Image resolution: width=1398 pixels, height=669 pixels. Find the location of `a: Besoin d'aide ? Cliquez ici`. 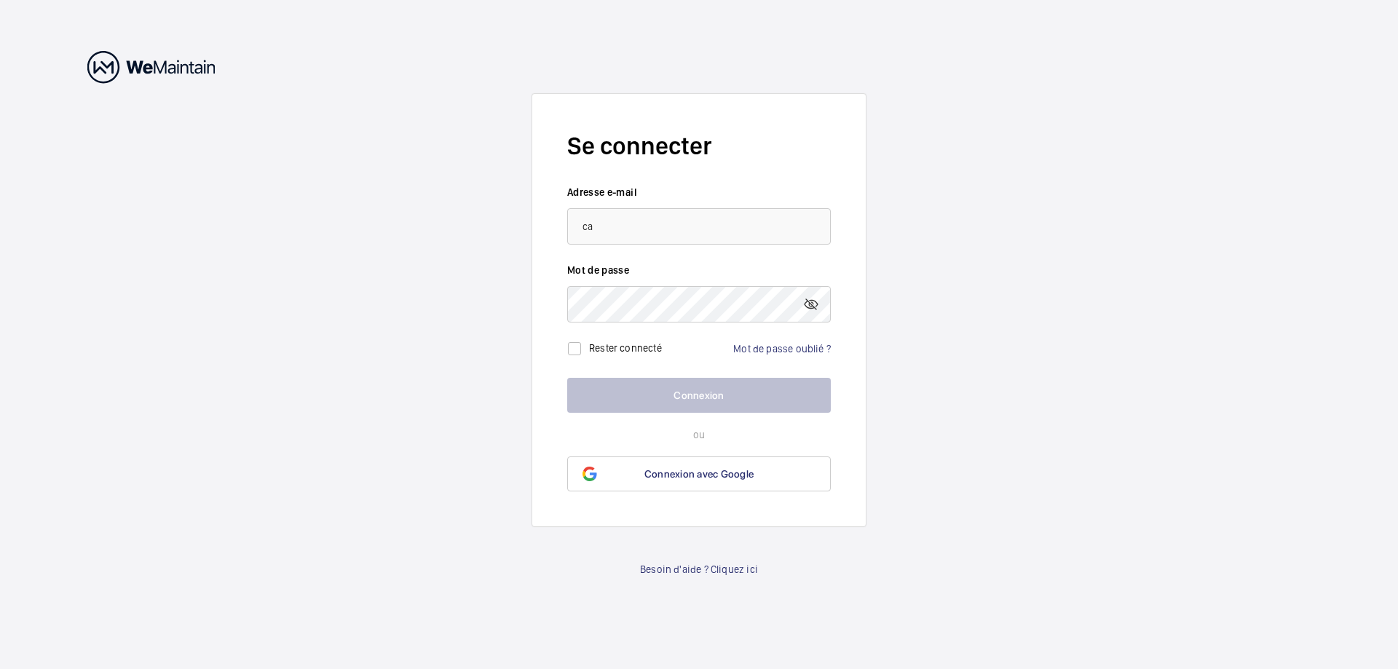

a: Besoin d'aide ? Cliquez ici is located at coordinates (699, 569).